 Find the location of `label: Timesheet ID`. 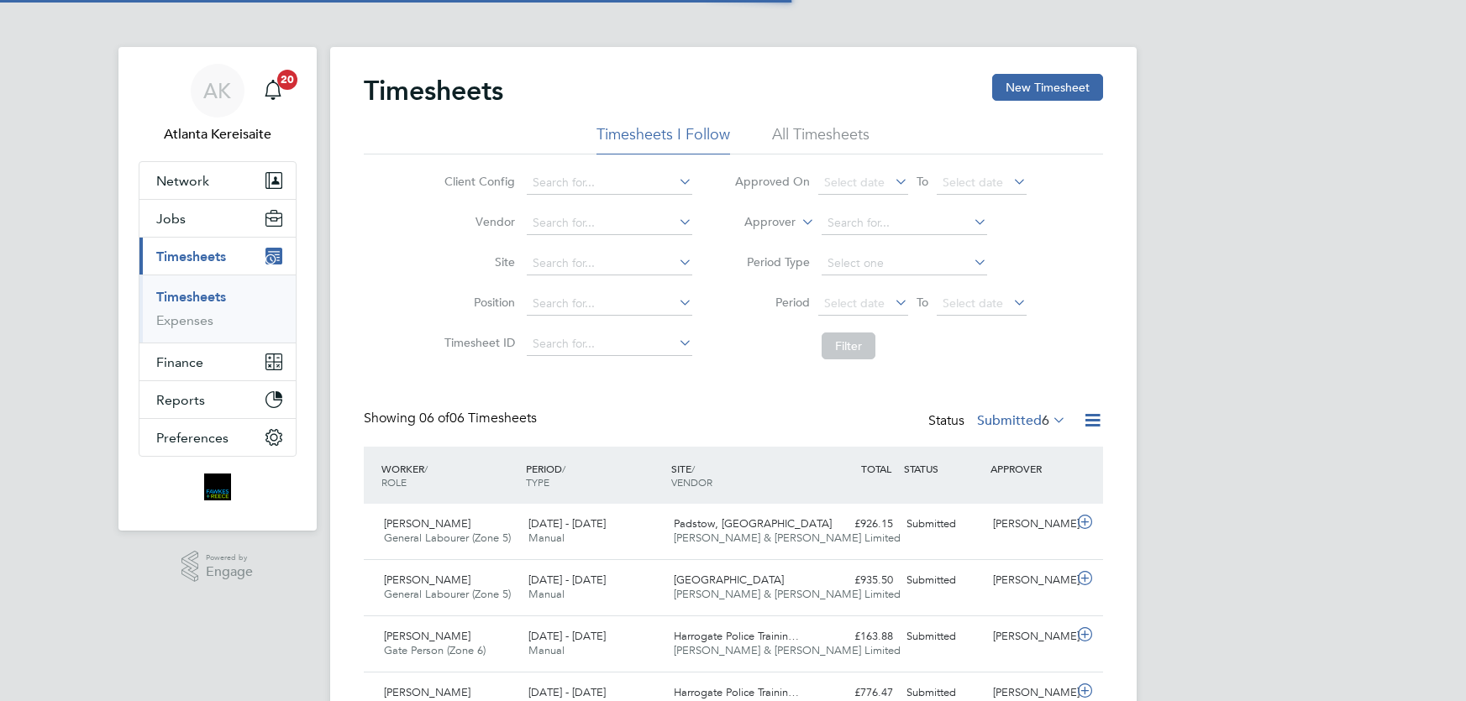

label: Timesheet ID is located at coordinates (477, 343).